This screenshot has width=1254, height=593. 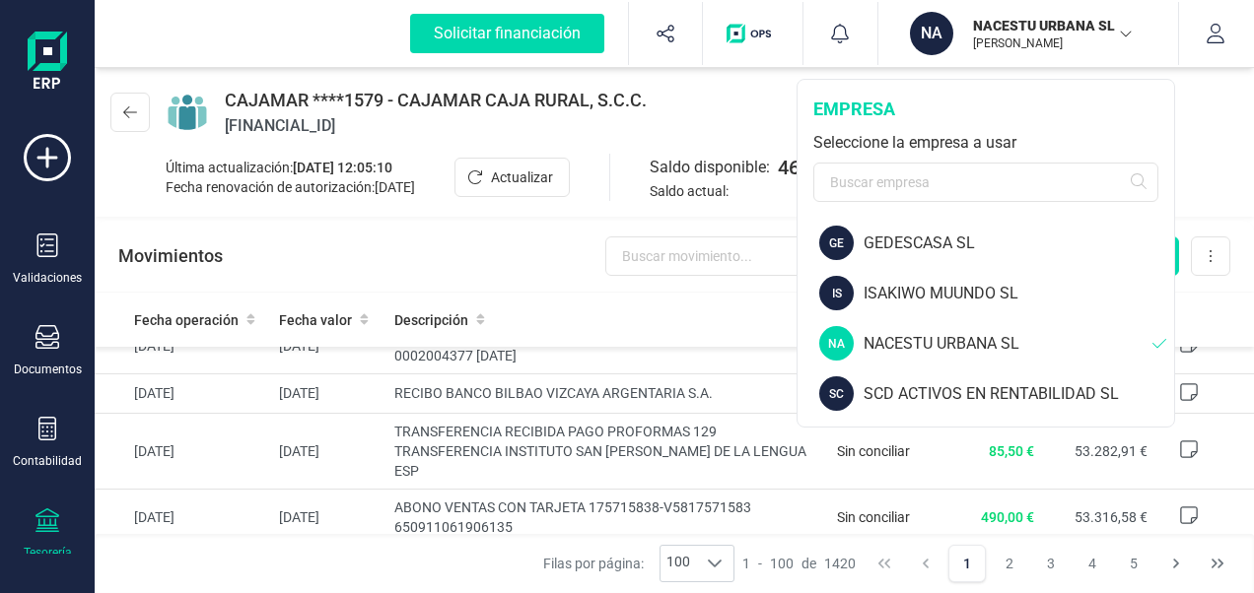 What do you see at coordinates (1011, 451) in the screenshot?
I see `span: 85,50 €` at bounding box center [1011, 451].